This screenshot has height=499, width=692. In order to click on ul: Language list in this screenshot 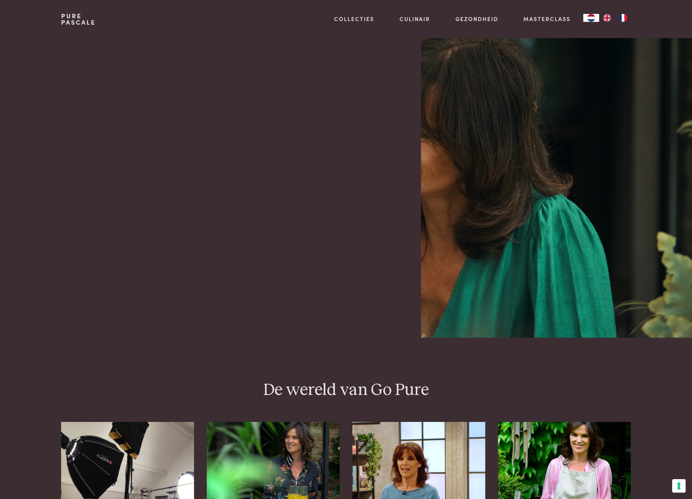, I will do `click(615, 18)`.